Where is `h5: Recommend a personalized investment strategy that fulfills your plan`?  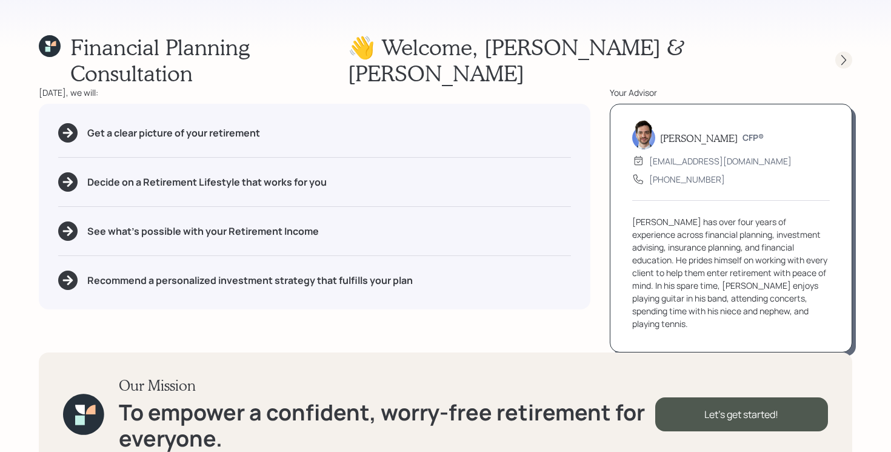 h5: Recommend a personalized investment strategy that fulfills your plan is located at coordinates (250, 280).